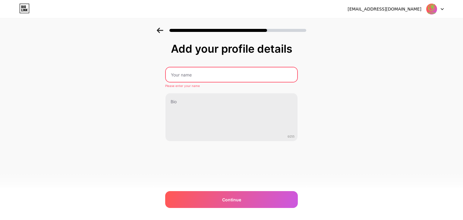  Describe the element at coordinates (432, 9) in the screenshot. I see `img: halloklimahk` at that location.